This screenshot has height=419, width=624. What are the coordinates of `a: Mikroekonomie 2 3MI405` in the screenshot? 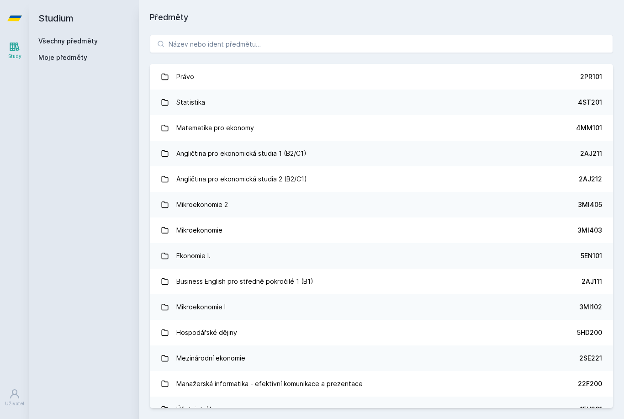 It's located at (381, 205).